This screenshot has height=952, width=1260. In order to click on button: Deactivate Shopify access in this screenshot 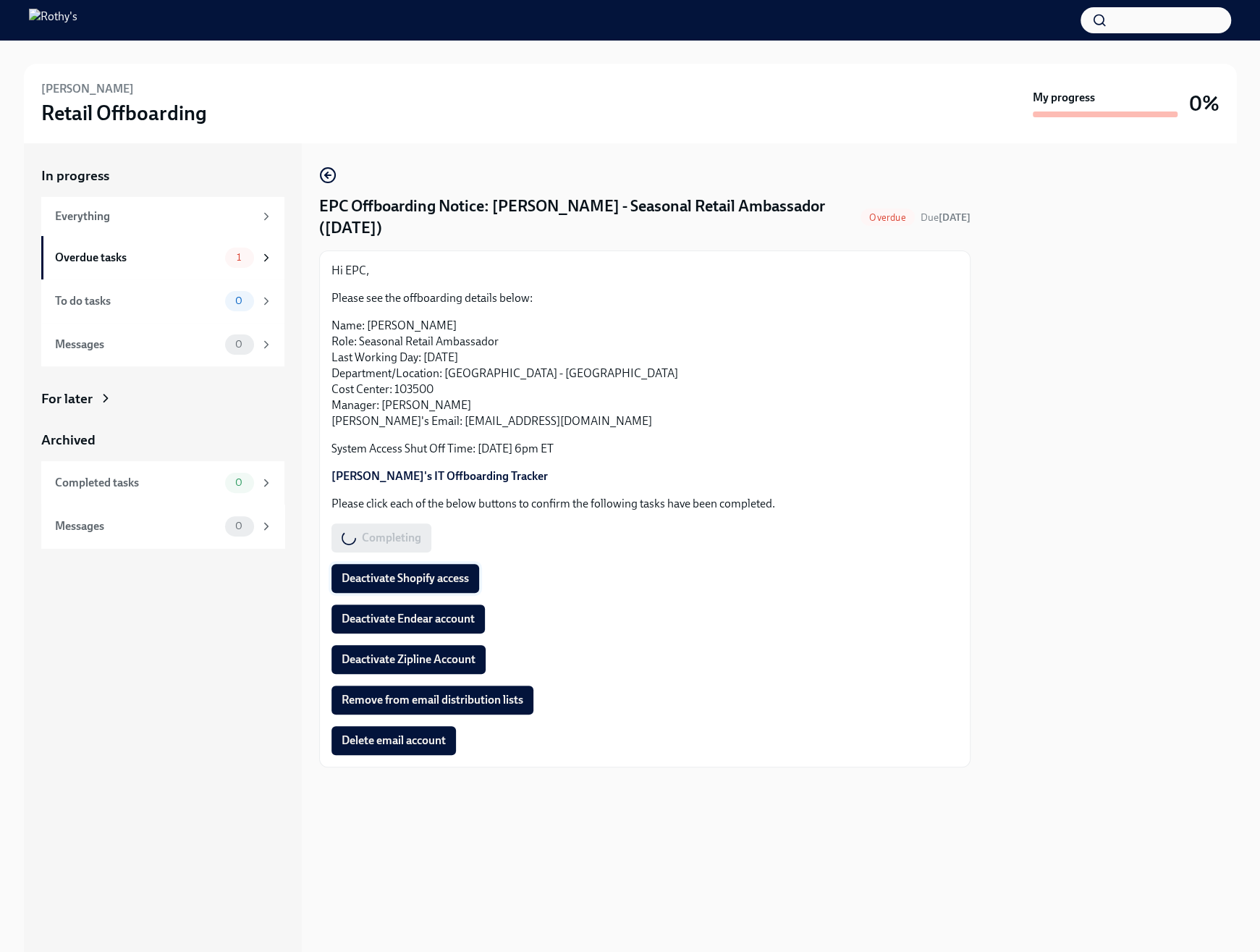, I will do `click(405, 579)`.